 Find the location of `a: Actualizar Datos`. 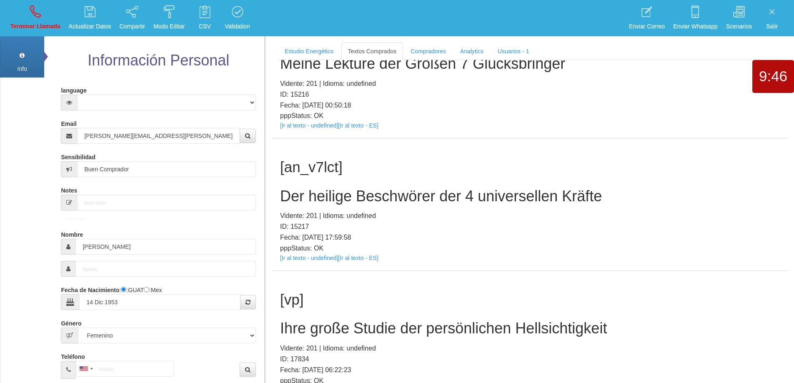

a: Actualizar Datos is located at coordinates (90, 18).